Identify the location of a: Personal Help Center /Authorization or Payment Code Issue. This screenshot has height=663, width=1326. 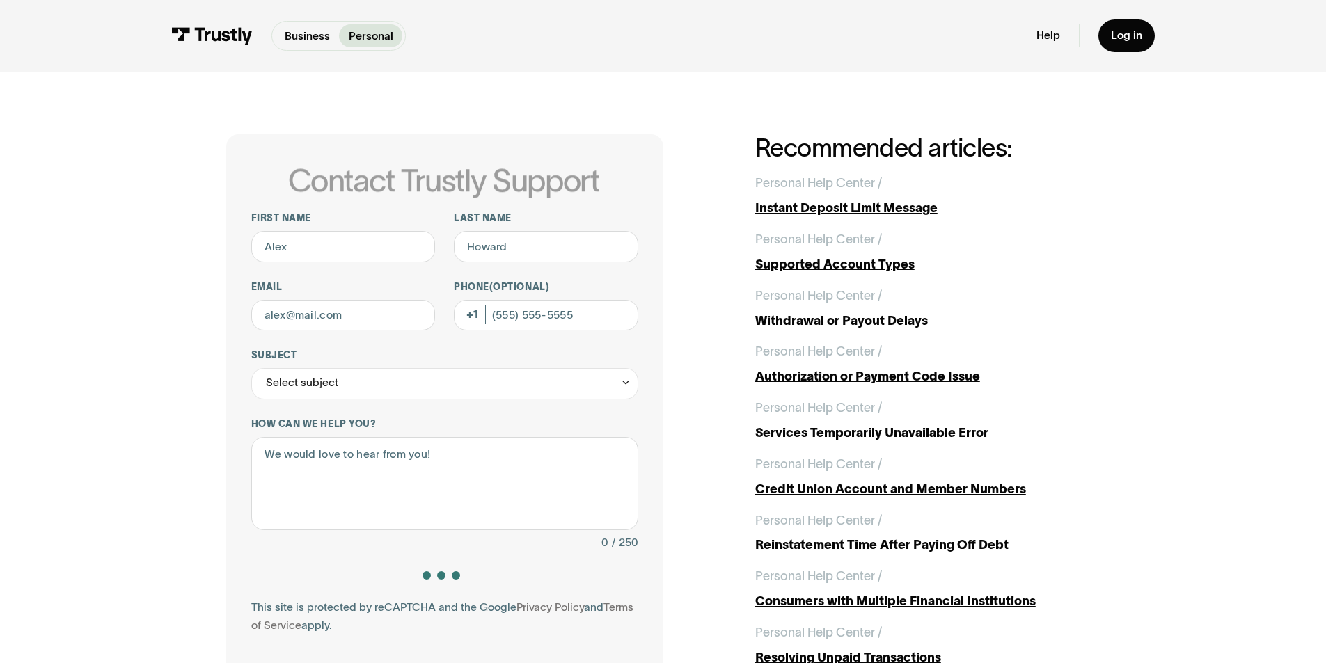
(928, 364).